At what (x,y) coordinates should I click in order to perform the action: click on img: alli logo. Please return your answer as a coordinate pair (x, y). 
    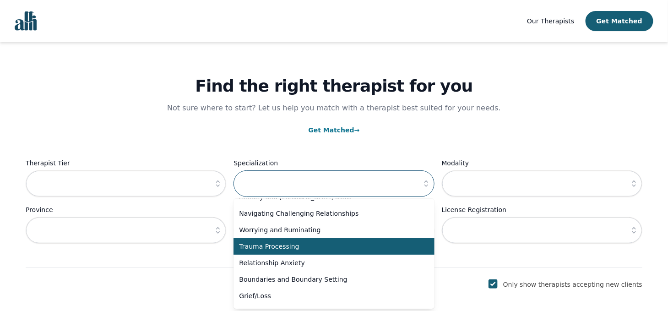
    Looking at the image, I should click on (26, 21).